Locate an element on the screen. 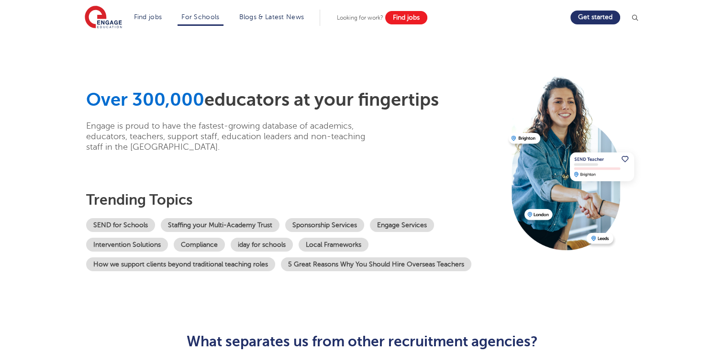  a: Blogs & Latest News is located at coordinates (272, 17).